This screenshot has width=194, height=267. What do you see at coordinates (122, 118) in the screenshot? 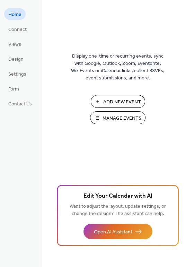
I see `span: Manage Events` at bounding box center [122, 118].